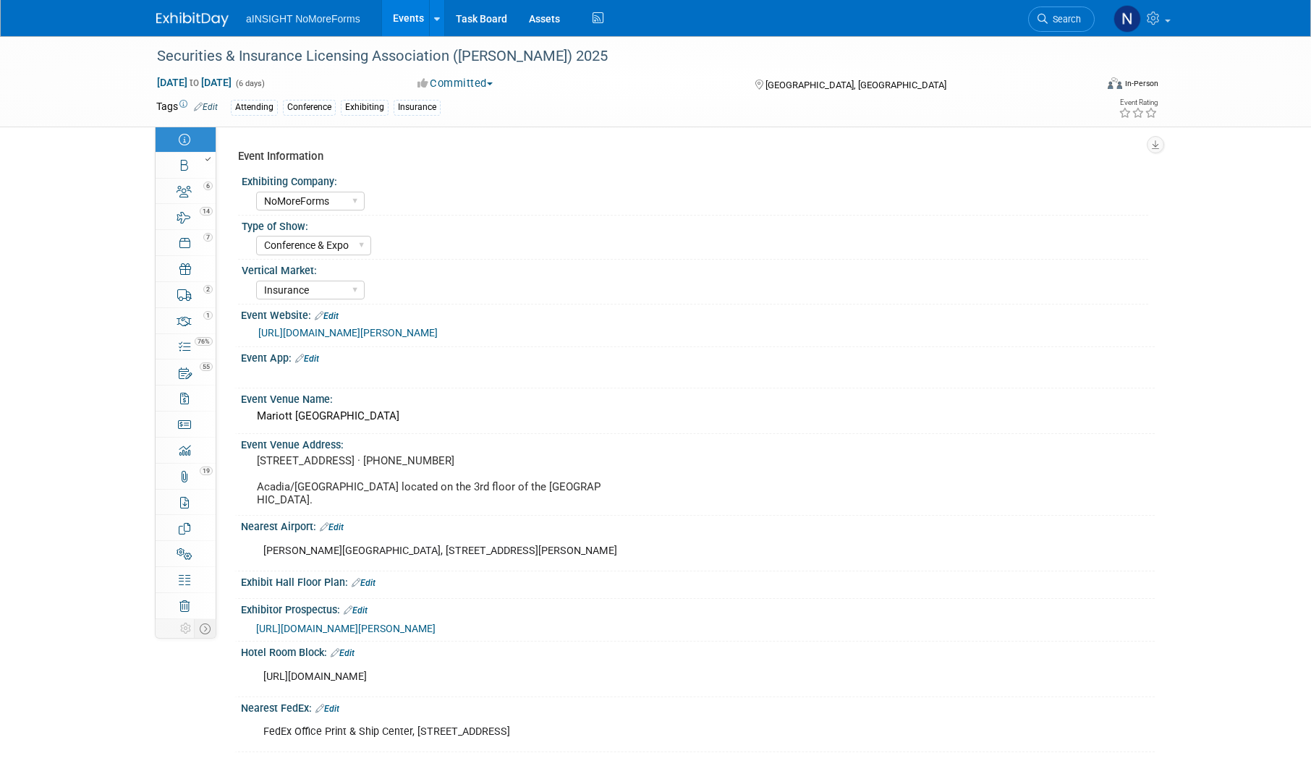 The image size is (1311, 758). What do you see at coordinates (417, 107) in the screenshot?
I see `div: Insurance` at bounding box center [417, 107].